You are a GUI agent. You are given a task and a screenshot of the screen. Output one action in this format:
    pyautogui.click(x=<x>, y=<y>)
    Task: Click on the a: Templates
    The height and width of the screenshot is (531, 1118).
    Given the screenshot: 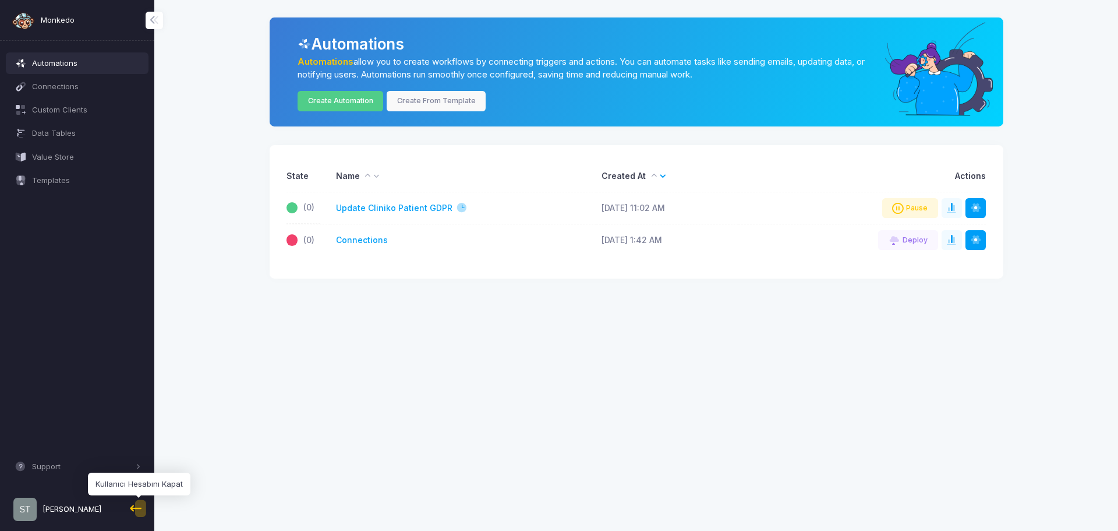 What is the action you would take?
    pyautogui.click(x=77, y=180)
    